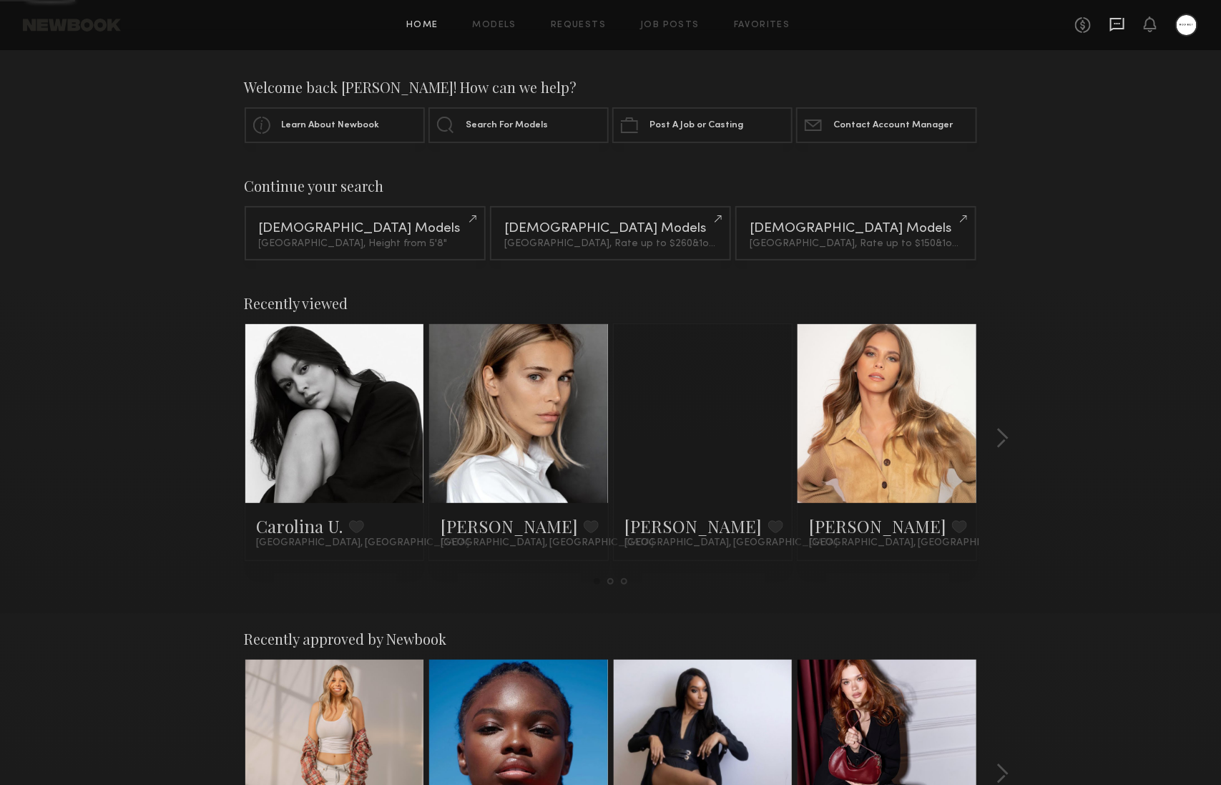 The image size is (1221, 785). I want to click on a: Favorites, so click(762, 25).